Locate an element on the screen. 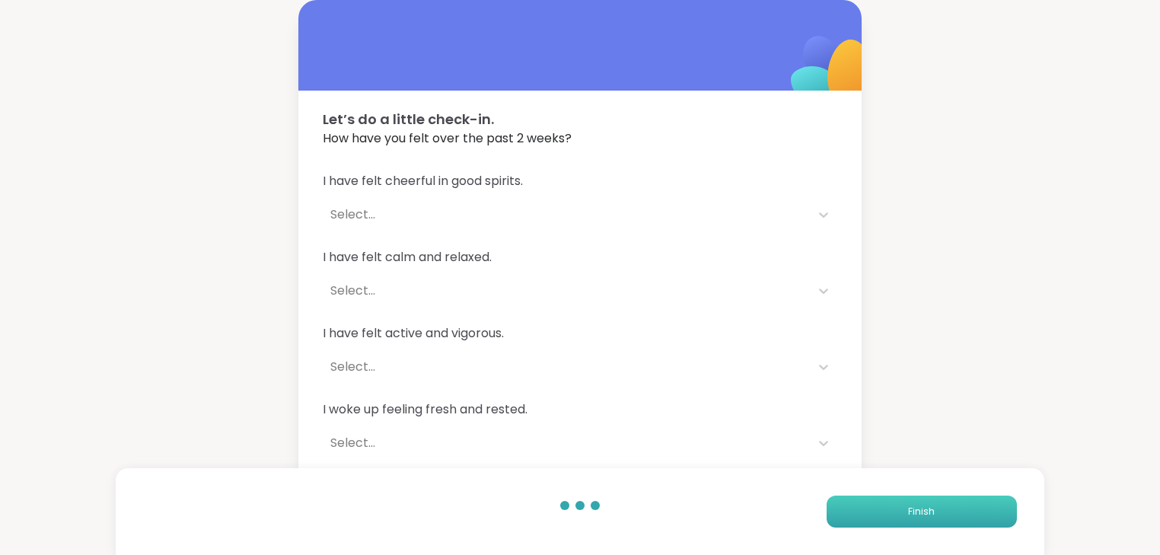  span: I have felt active and vigorous. is located at coordinates (580, 333).